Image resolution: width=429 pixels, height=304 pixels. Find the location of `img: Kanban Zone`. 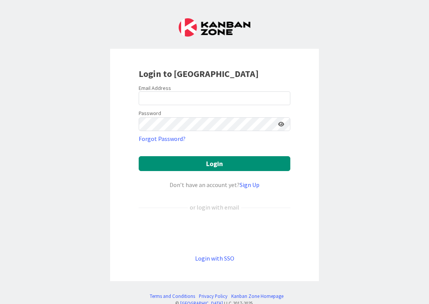

img: Kanban Zone is located at coordinates (214, 27).